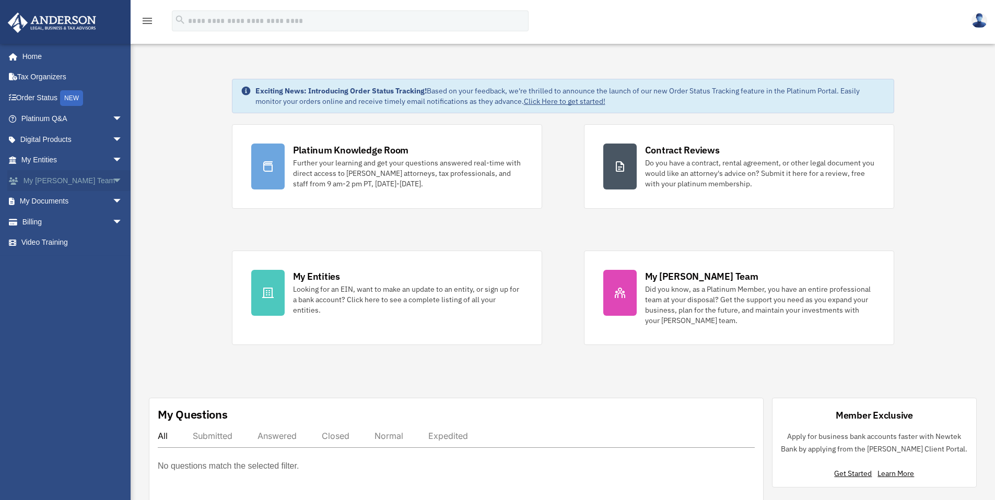  Describe the element at coordinates (162, 436) in the screenshot. I see `div: All` at that location.